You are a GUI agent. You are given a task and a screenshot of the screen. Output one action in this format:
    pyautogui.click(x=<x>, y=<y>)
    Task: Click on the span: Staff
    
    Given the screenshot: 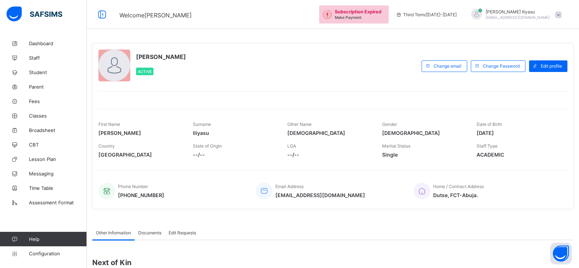 What is the action you would take?
    pyautogui.click(x=58, y=58)
    